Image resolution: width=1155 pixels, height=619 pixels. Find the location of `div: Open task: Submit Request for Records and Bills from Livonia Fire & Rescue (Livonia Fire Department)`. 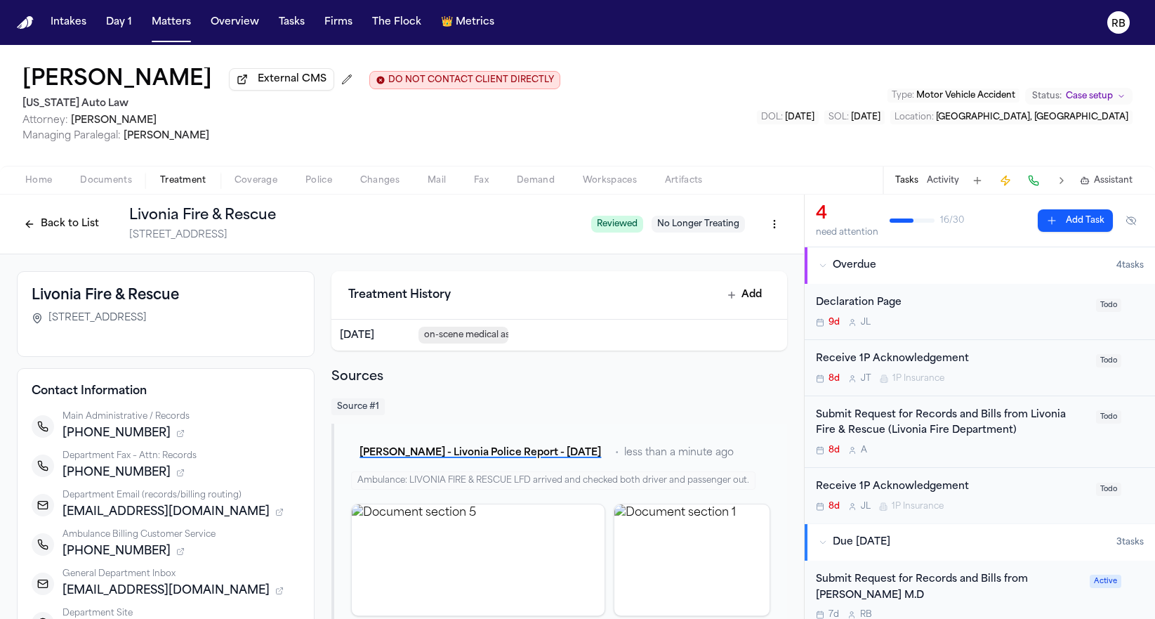

div: Open task: Submit Request for Records and Bills from Livonia Fire & Rescue (Livonia Fire Department) is located at coordinates (980, 432).